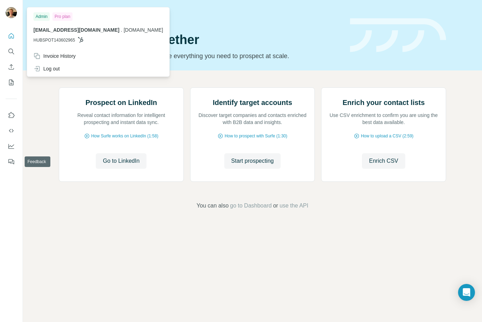 The height and width of the screenshot is (322, 482). I want to click on div: Open Intercom Messenger, so click(466, 292).